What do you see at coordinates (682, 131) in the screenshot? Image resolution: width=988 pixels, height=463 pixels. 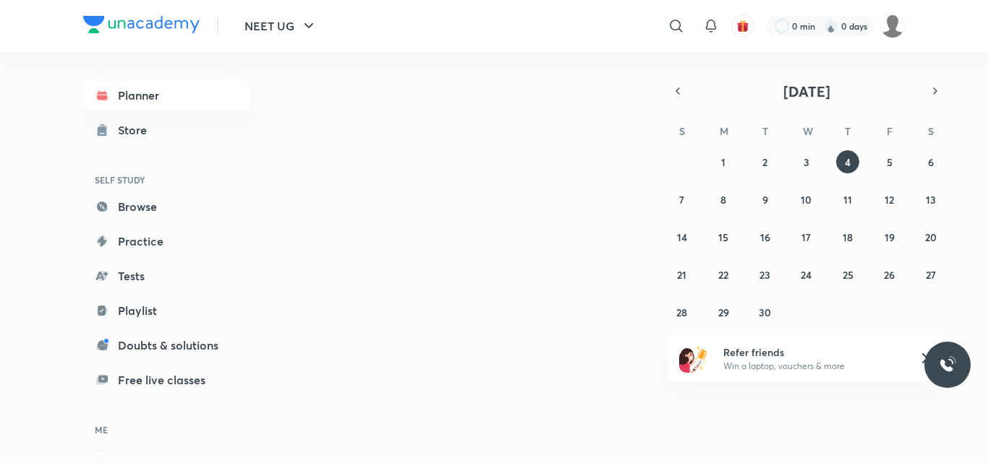 I see `abbr: Sunday` at bounding box center [682, 131].